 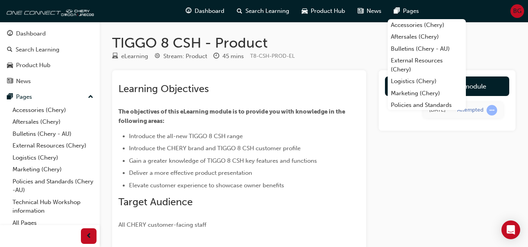 I want to click on a: Launch eLearning module, so click(x=447, y=86).